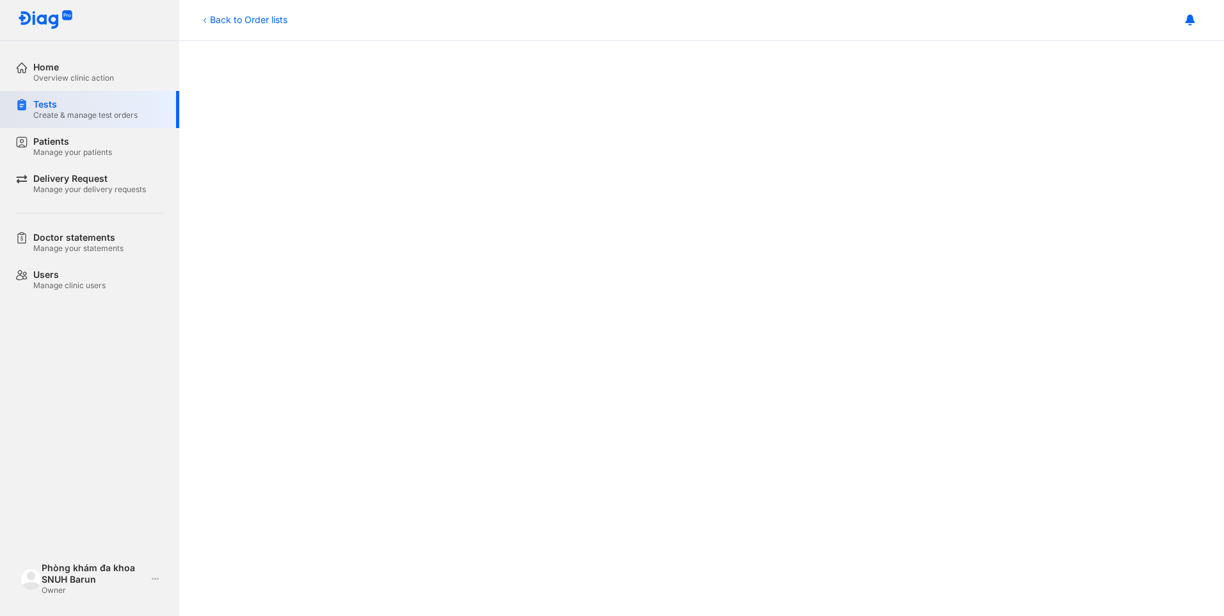 The height and width of the screenshot is (616, 1224). What do you see at coordinates (94, 590) in the screenshot?
I see `div: Owner` at bounding box center [94, 590].